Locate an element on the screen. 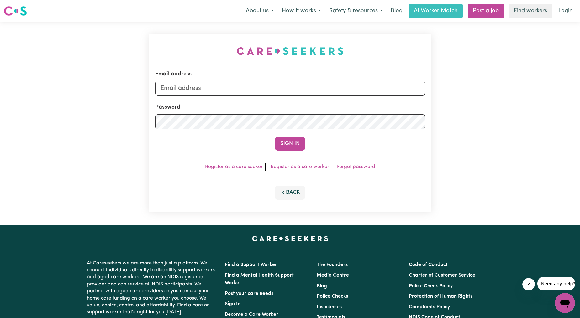 The width and height of the screenshot is (580, 318). a: Login is located at coordinates (565, 11).